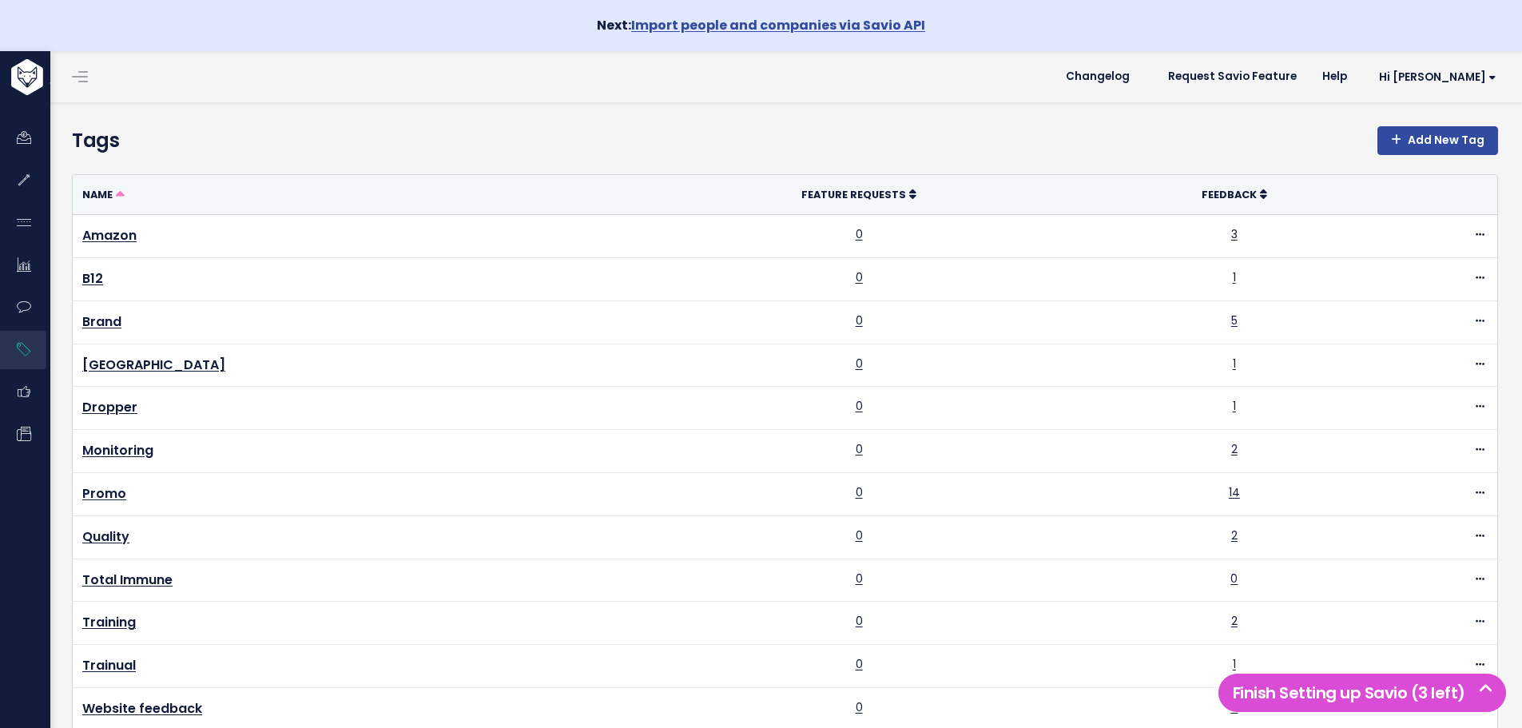 Image resolution: width=1522 pixels, height=728 pixels. What do you see at coordinates (97, 194) in the screenshot?
I see `span: Name` at bounding box center [97, 194].